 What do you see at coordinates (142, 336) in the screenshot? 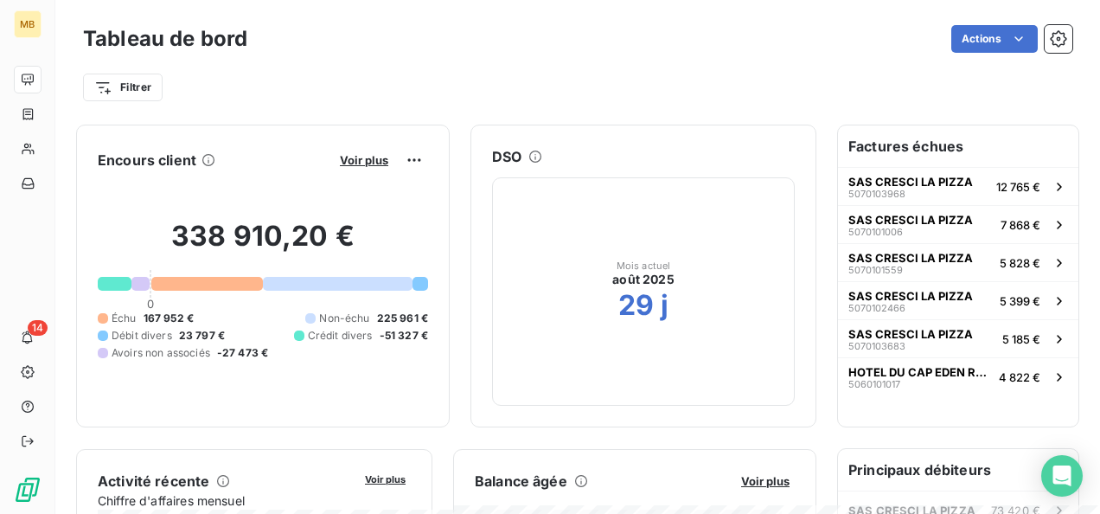
I see `span: Débit divers` at bounding box center [142, 336].